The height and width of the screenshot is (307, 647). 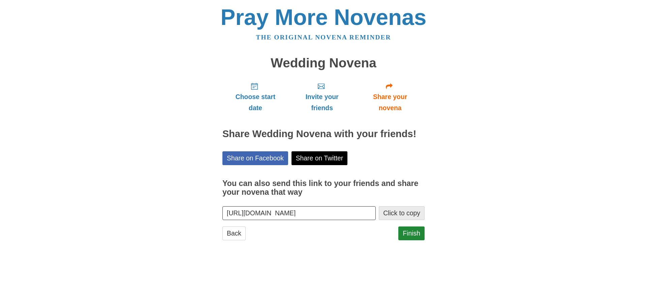 I want to click on h1: Wedding Novena, so click(x=324, y=63).